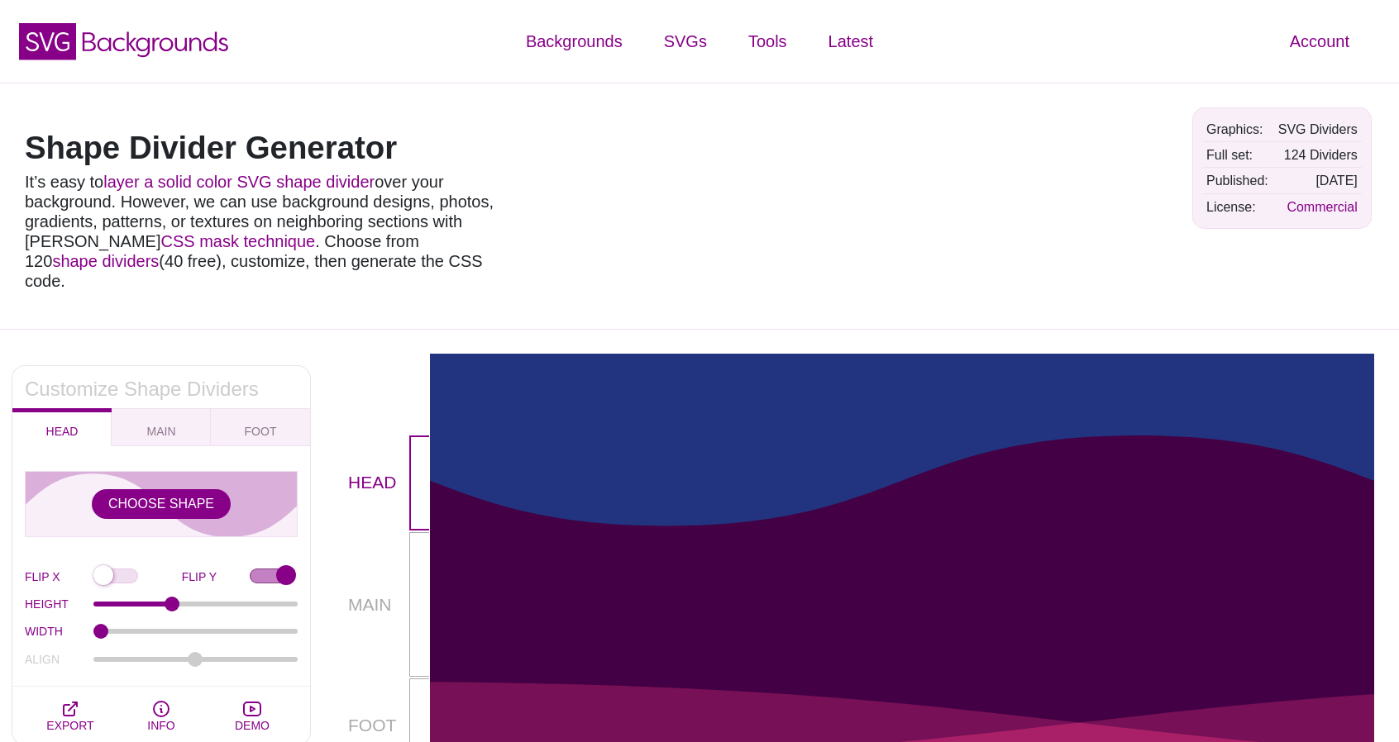  What do you see at coordinates (252, 726) in the screenshot?
I see `span: DEMO` at bounding box center [252, 726].